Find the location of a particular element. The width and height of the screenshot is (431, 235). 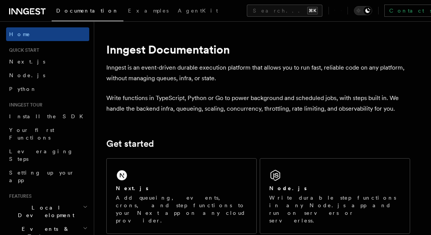

span: Your first Functions is located at coordinates (32, 134).